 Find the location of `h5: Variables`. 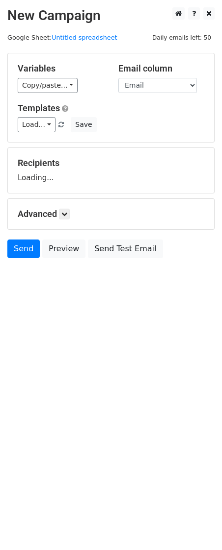

h5: Variables is located at coordinates (60, 69).